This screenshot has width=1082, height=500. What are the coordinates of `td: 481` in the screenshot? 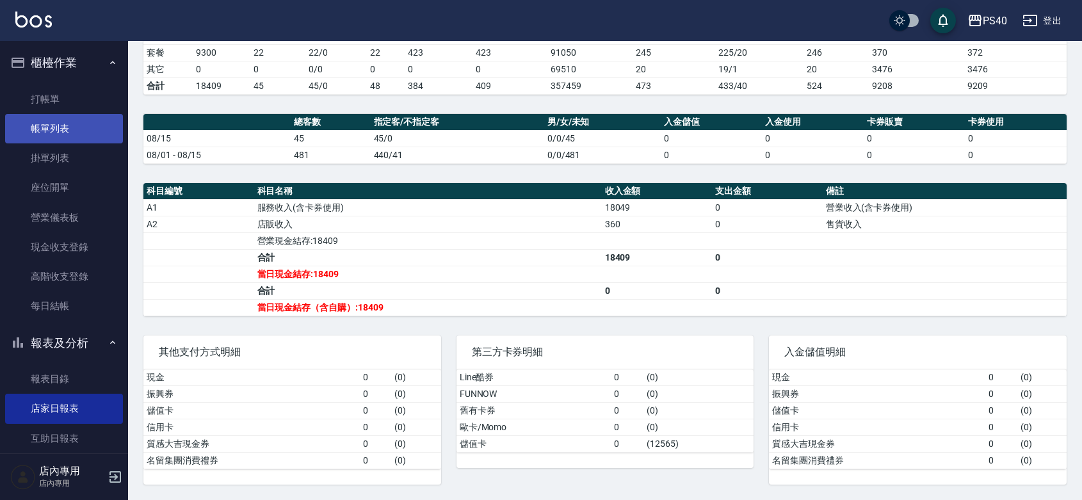 It's located at (330, 155).